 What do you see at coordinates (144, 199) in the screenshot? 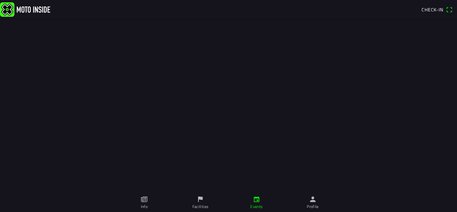
I see `ion-icon: paper` at bounding box center [144, 199].